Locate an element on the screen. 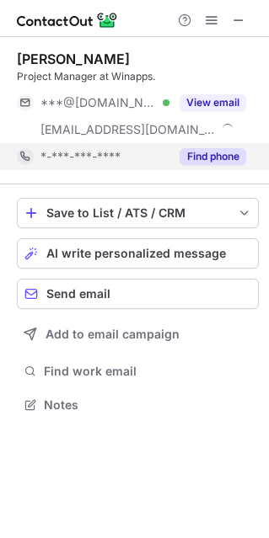  img: ContactOut v5.3.10 is located at coordinates (67, 20).